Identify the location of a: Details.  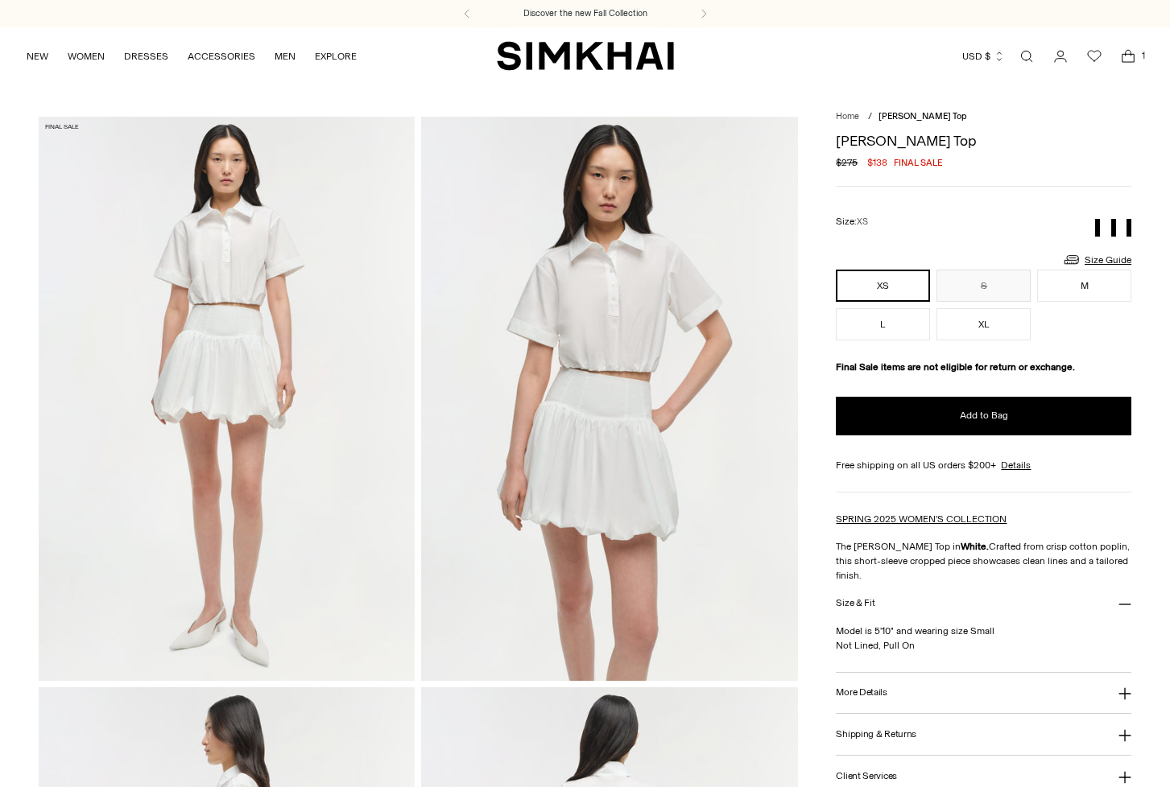
(1015, 465).